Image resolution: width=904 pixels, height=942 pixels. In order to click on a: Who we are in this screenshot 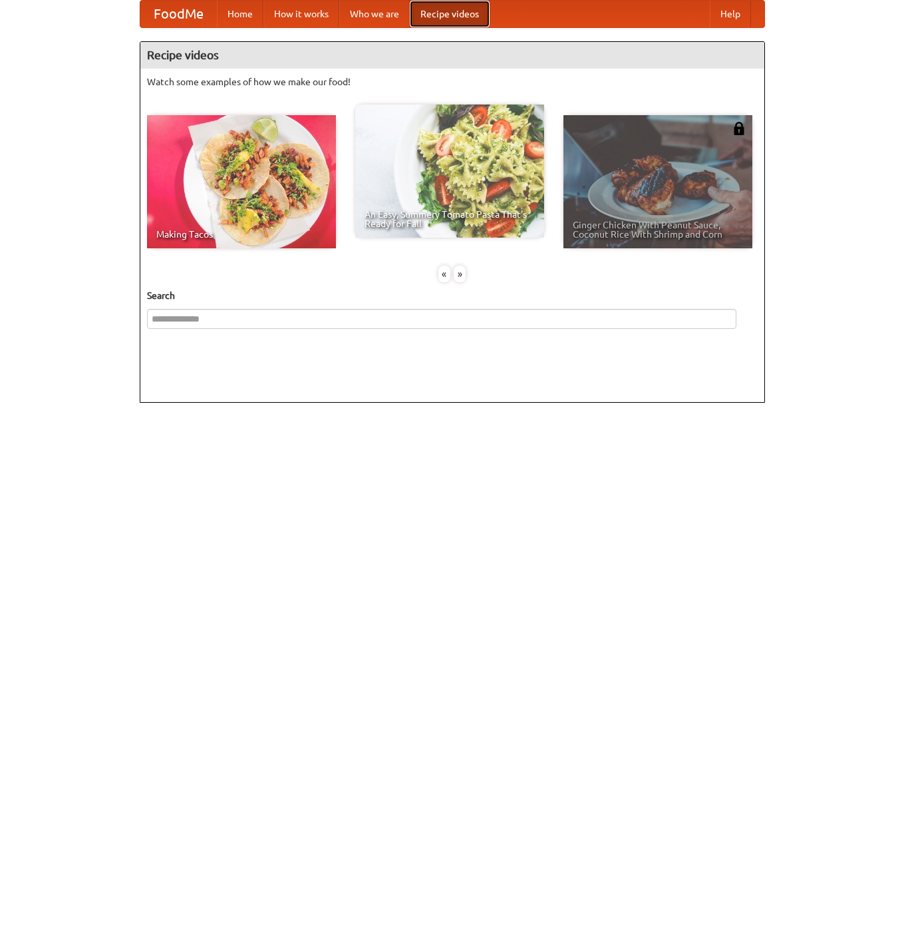, I will do `click(375, 14)`.